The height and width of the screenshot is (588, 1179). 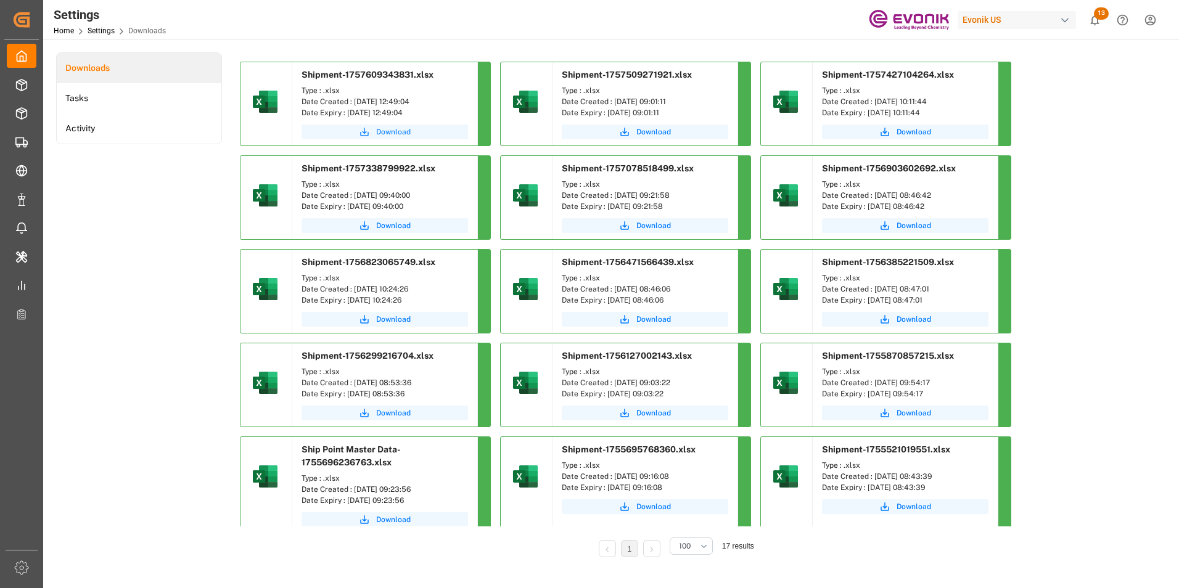 What do you see at coordinates (368, 262) in the screenshot?
I see `span: Shipment-1756823065749.xlsx` at bounding box center [368, 262].